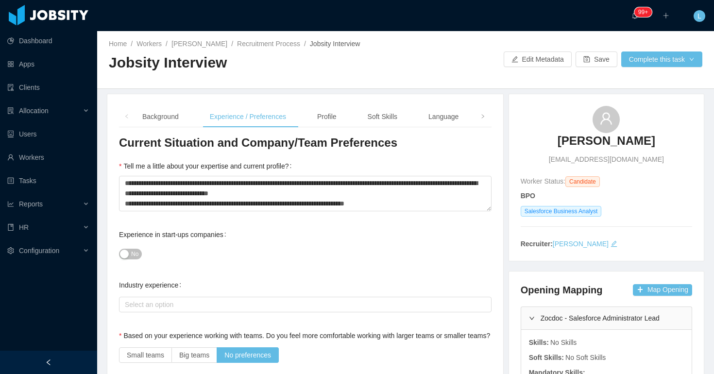 This screenshot has height=374, width=714. I want to click on h3: Current Situation and Company/Team Preferences, so click(305, 143).